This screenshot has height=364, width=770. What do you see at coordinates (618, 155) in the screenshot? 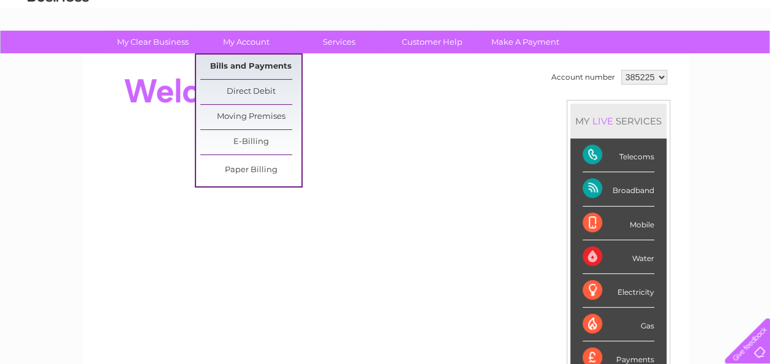
I see `div: Telecoms` at bounding box center [618, 155].